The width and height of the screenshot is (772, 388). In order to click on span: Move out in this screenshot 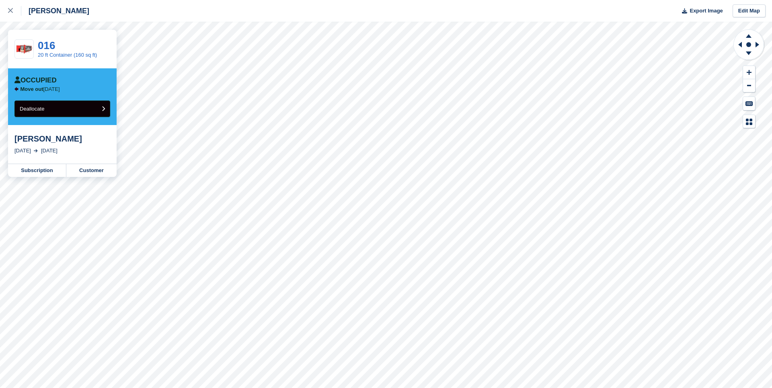, I will do `click(32, 89)`.